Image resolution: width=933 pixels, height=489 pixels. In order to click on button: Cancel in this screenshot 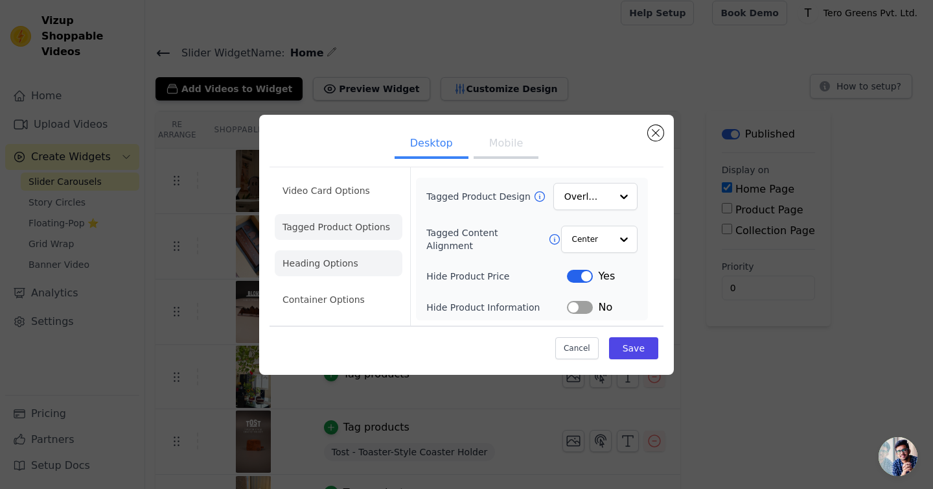, I will do `click(577, 348)`.